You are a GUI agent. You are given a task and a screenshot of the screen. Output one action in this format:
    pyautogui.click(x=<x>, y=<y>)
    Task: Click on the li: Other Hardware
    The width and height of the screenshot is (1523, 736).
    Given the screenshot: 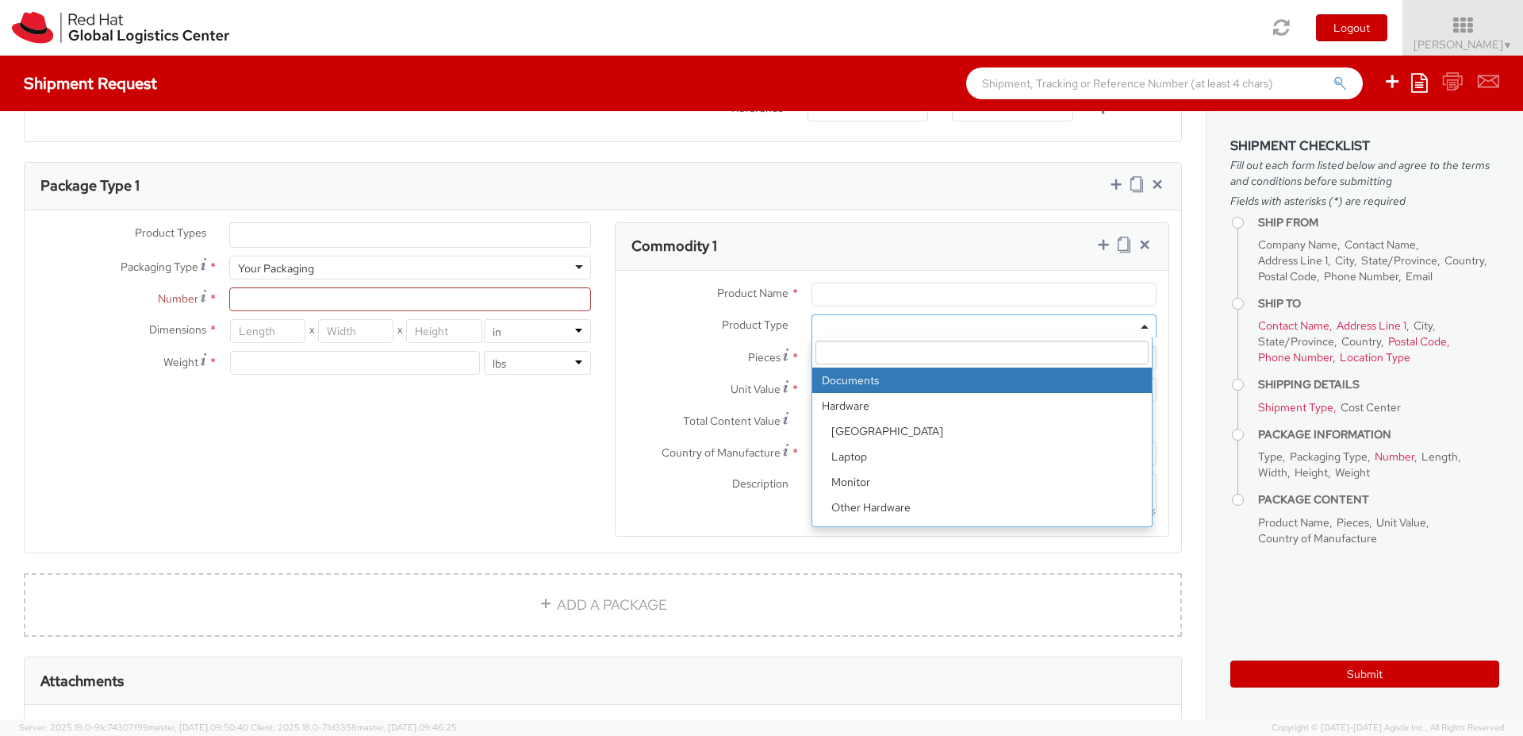 What is the action you would take?
    pyautogui.click(x=987, y=507)
    